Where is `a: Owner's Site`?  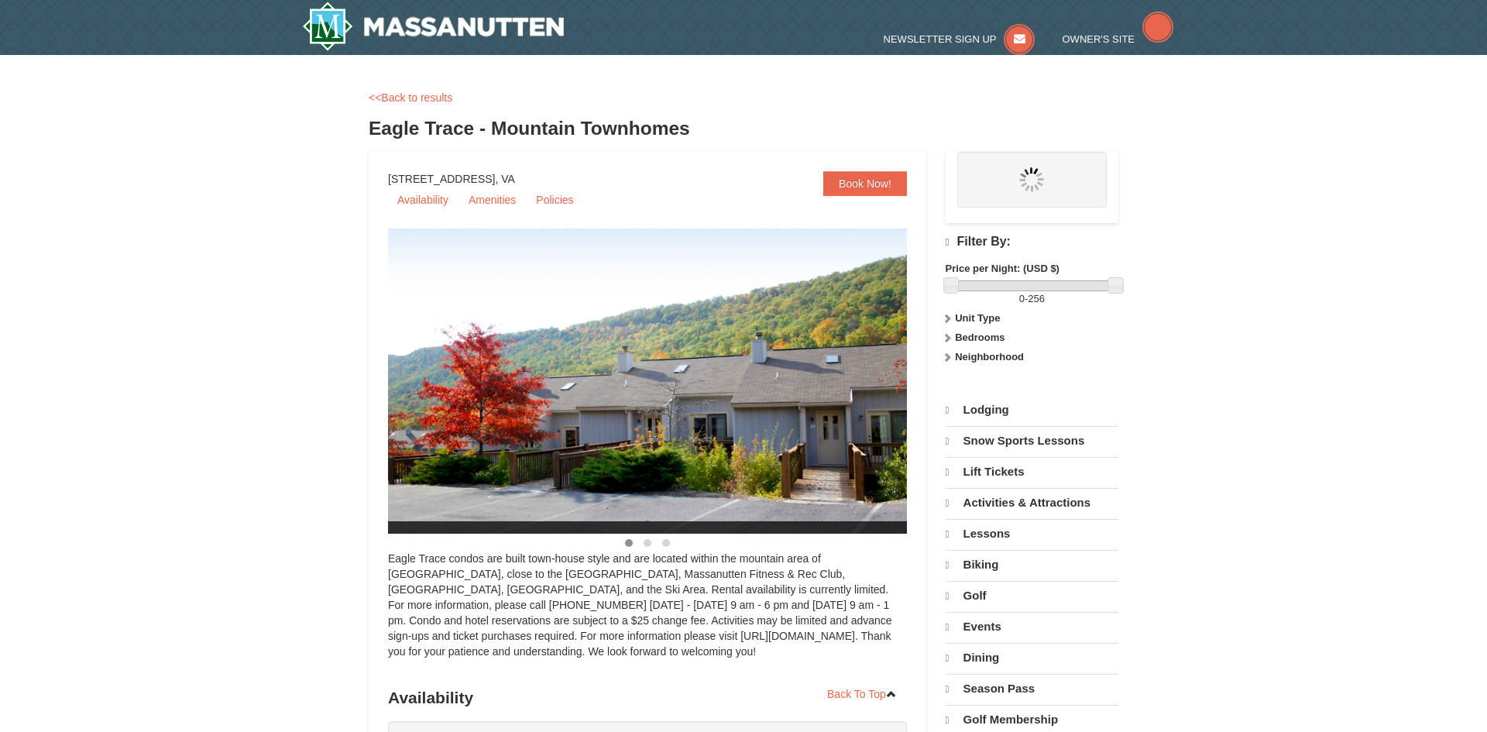
a: Owner's Site is located at coordinates (1118, 39).